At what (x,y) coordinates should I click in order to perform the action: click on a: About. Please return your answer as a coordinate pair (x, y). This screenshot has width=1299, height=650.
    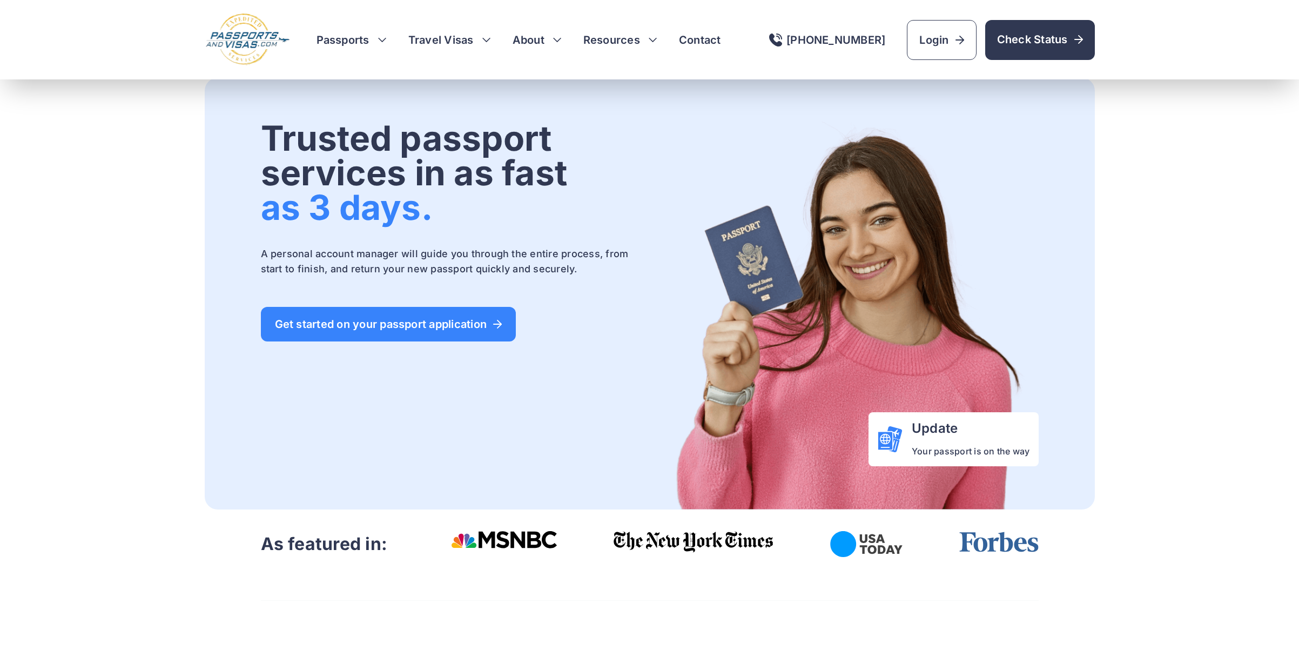
    Looking at the image, I should click on (528, 40).